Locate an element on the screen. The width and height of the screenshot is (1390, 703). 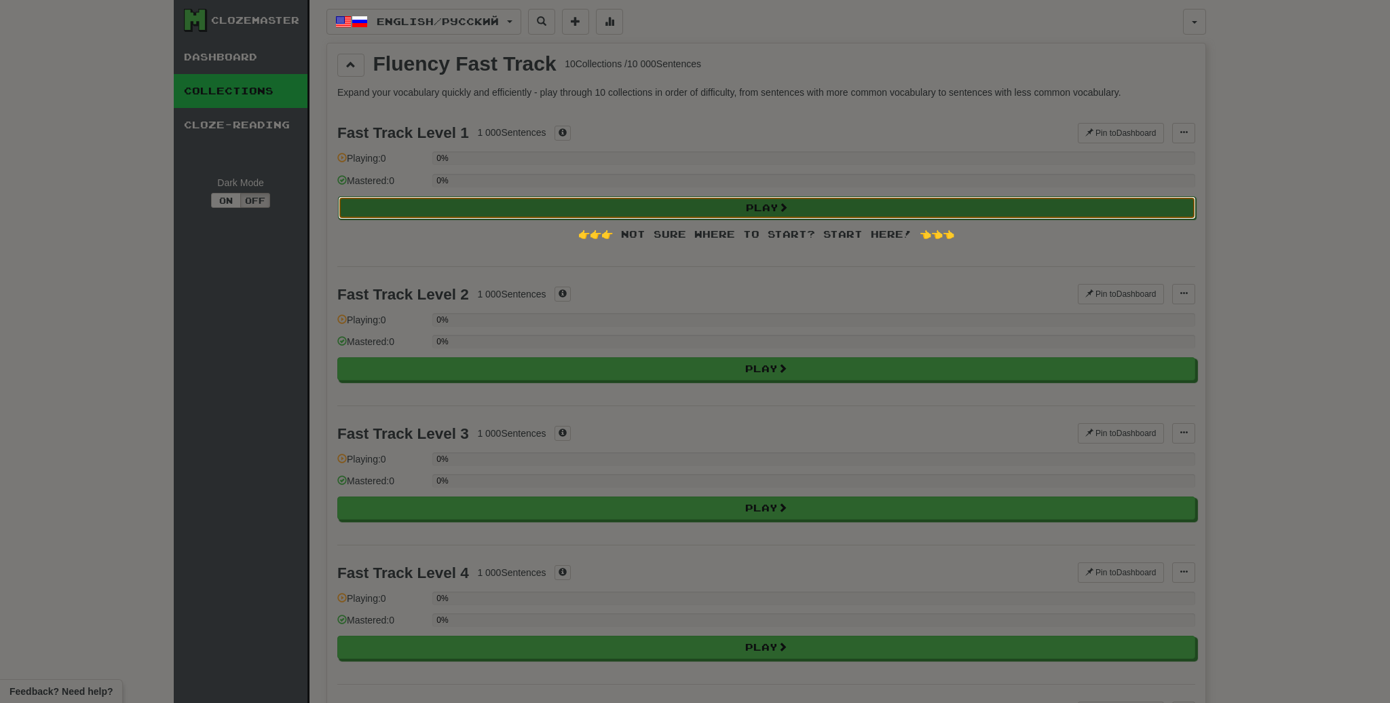
button: Off is located at coordinates (255, 200).